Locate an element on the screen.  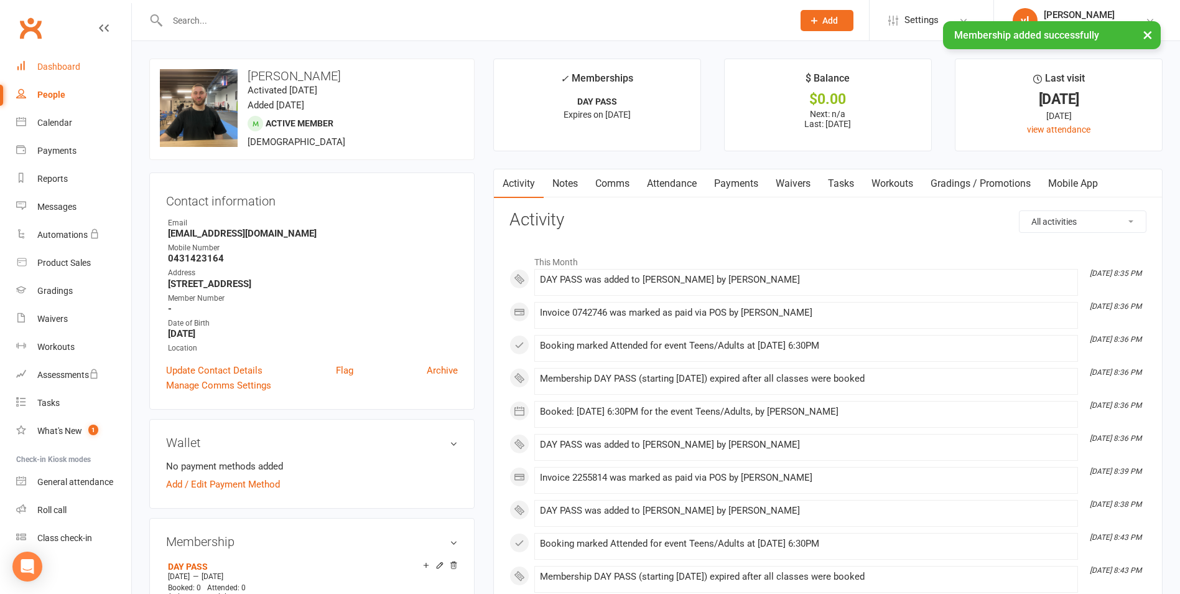
div: Tasks is located at coordinates (49, 403).